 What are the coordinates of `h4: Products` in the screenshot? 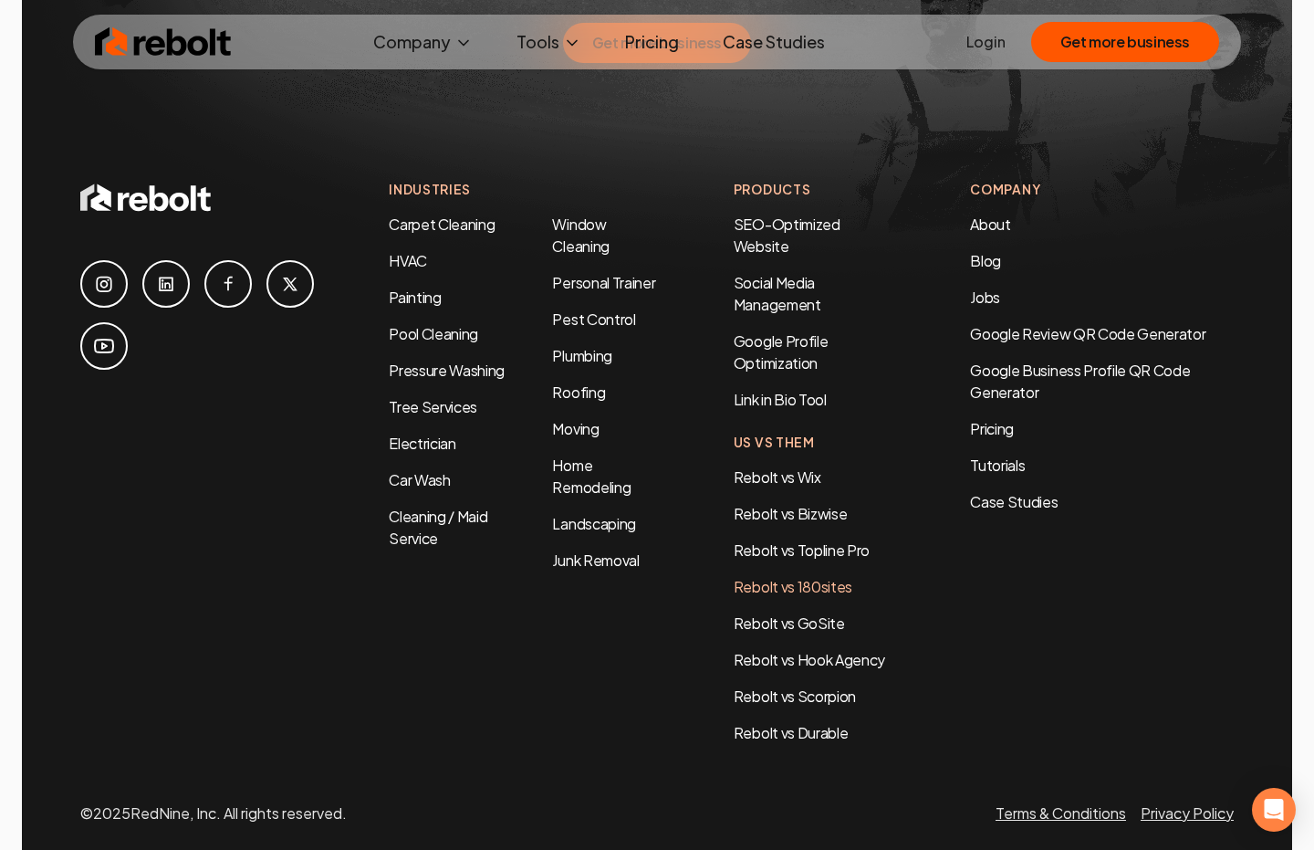 It's located at (816, 189).